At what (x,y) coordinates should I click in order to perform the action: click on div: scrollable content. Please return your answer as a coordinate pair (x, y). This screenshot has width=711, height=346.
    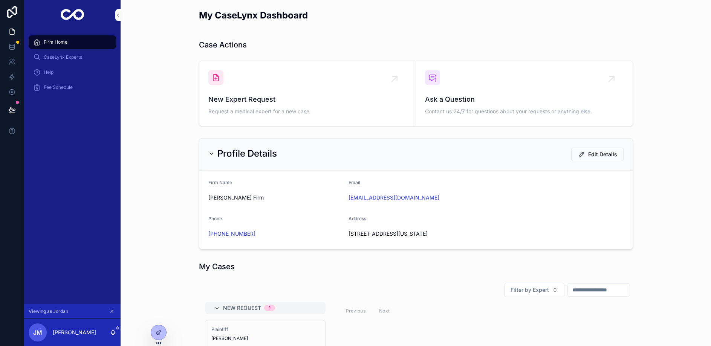
    Looking at the image, I should click on (72, 67).